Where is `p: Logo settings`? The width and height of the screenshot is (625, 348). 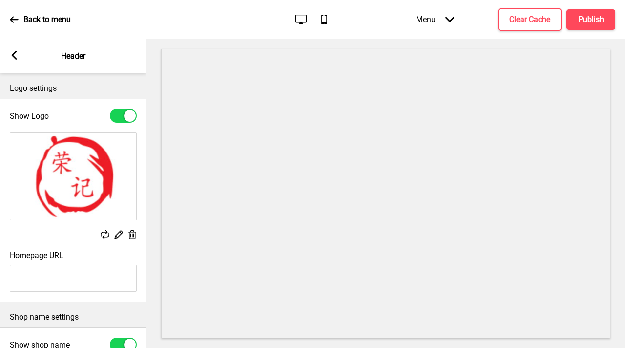
p: Logo settings is located at coordinates (73, 88).